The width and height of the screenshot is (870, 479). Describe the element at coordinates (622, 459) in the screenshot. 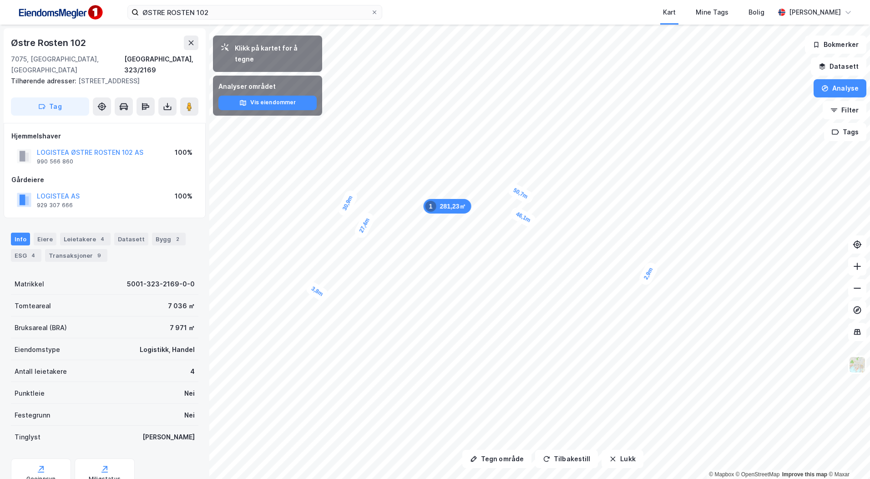

I see `button: Lukk` at that location.